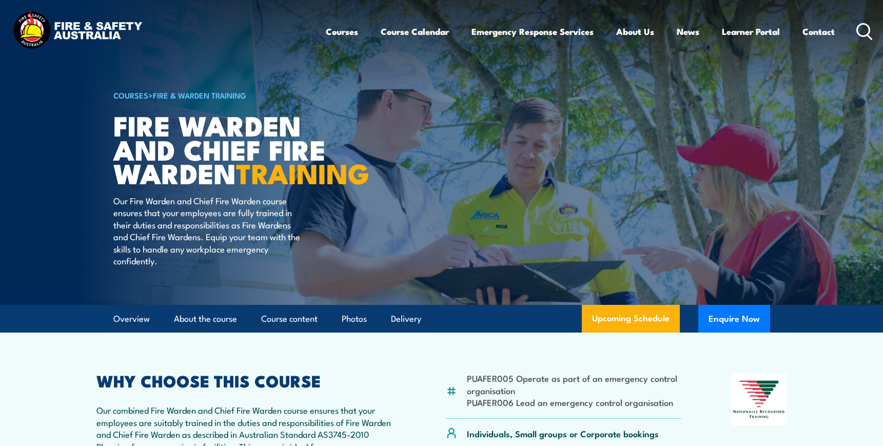  What do you see at coordinates (290, 319) in the screenshot?
I see `a: Course content` at bounding box center [290, 319].